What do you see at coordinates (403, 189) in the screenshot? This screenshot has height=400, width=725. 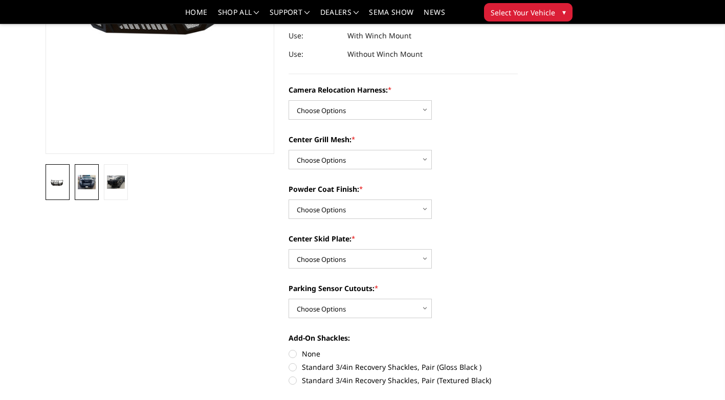 I see `label: Powder Coat Finish:` at bounding box center [403, 189].